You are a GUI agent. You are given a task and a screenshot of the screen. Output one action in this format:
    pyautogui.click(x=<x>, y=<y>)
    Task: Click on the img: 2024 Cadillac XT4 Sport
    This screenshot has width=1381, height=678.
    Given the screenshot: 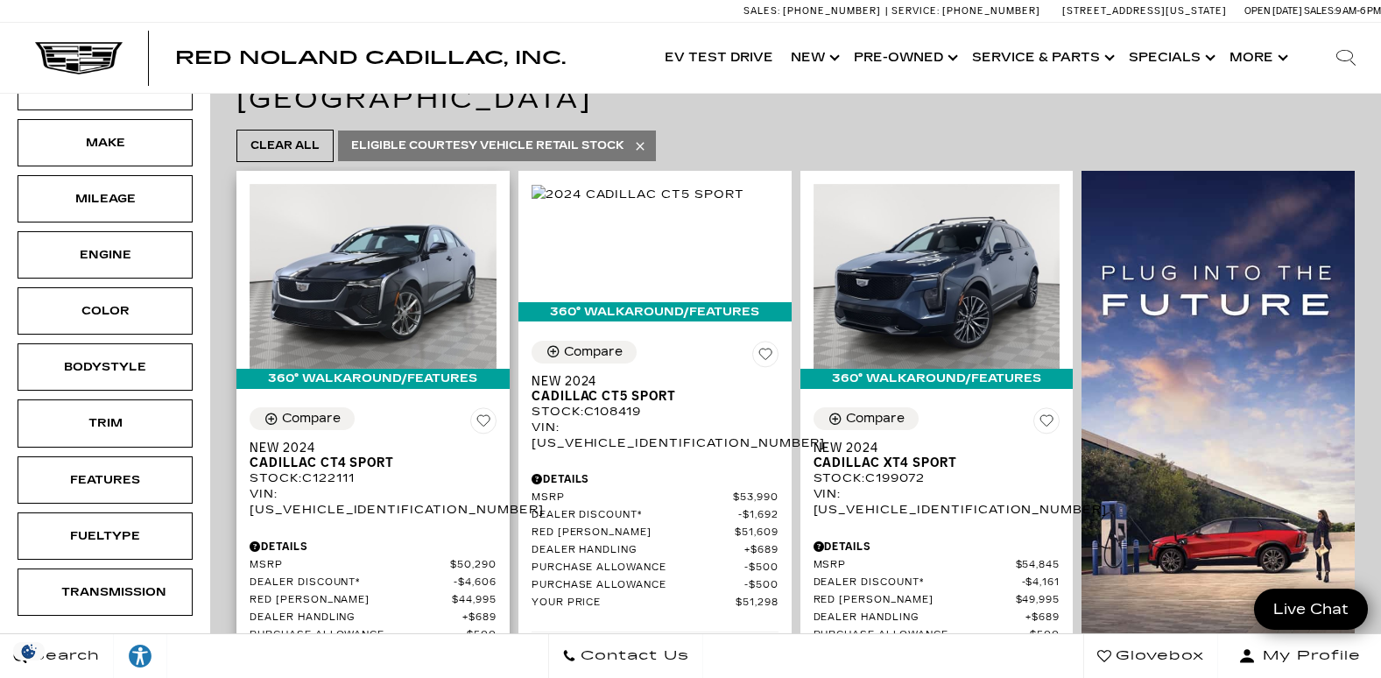 What is the action you would take?
    pyautogui.click(x=937, y=276)
    